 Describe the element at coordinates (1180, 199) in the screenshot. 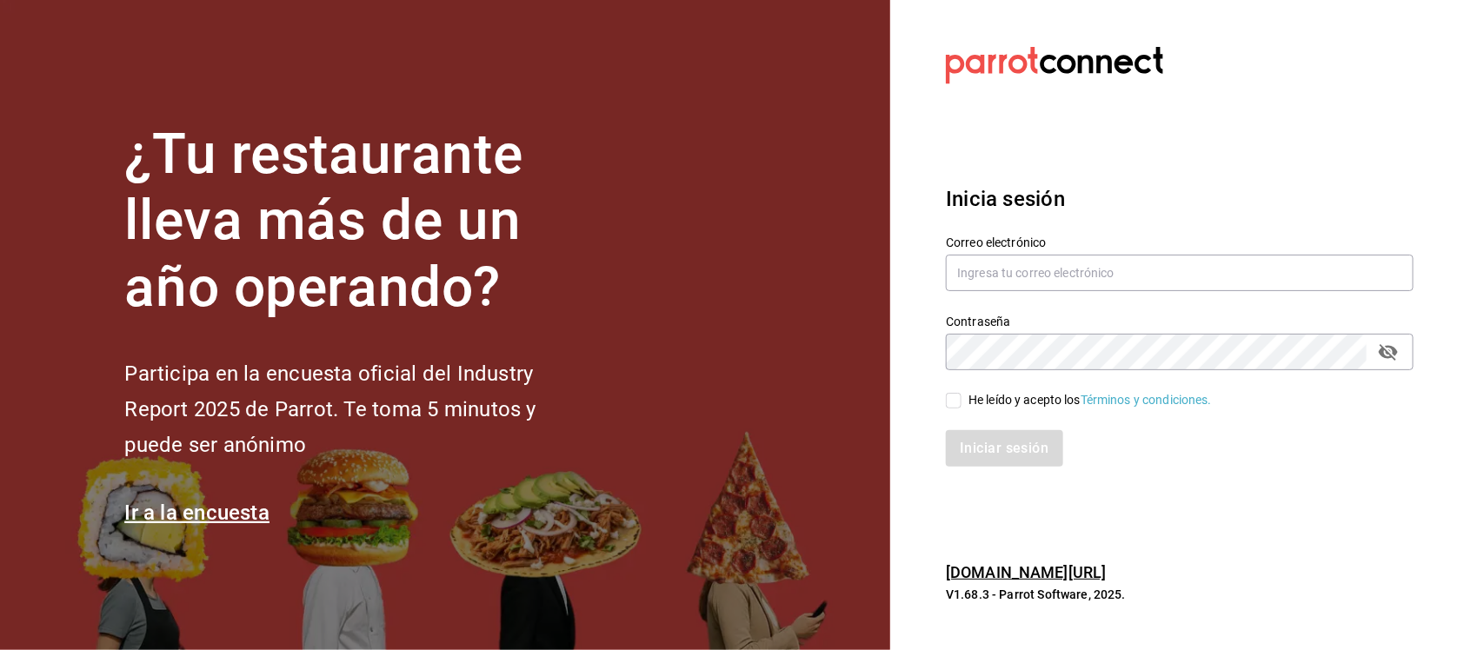

I see `h3: Inicia sesión` at that location.